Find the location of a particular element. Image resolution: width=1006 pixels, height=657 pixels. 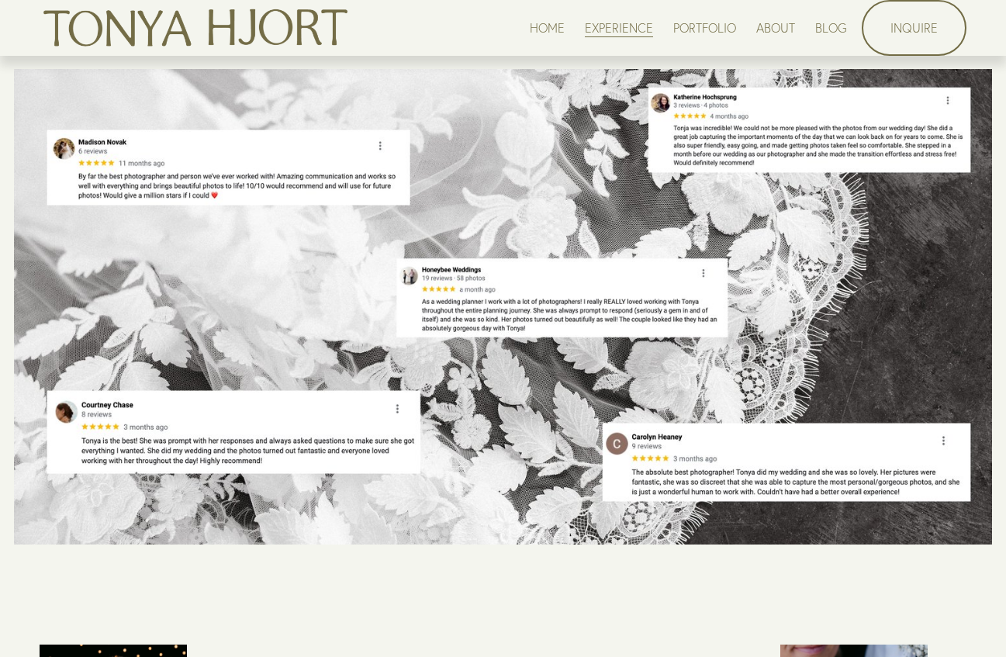

a: PORTFOLIO is located at coordinates (704, 27).